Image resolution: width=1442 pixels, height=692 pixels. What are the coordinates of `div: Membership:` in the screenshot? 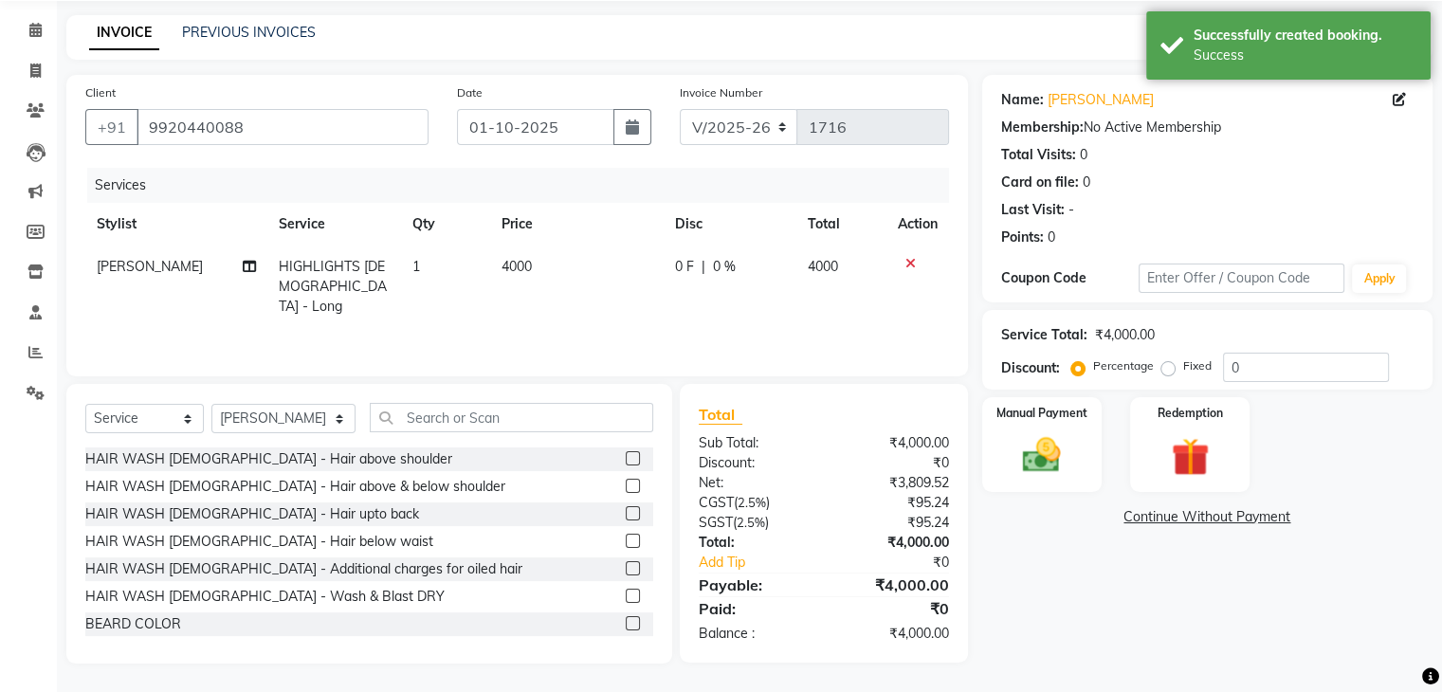 It's located at (1042, 127).